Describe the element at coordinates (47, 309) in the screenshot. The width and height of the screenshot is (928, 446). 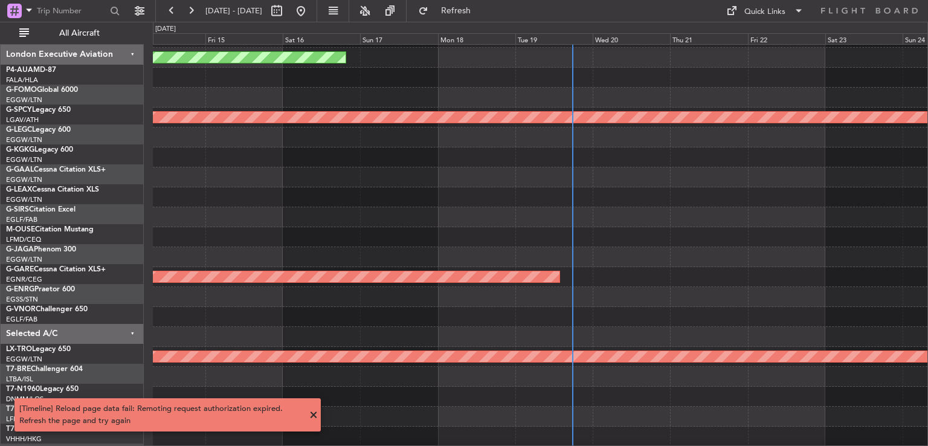
I see `a: G-VNORChallenger 650` at that location.